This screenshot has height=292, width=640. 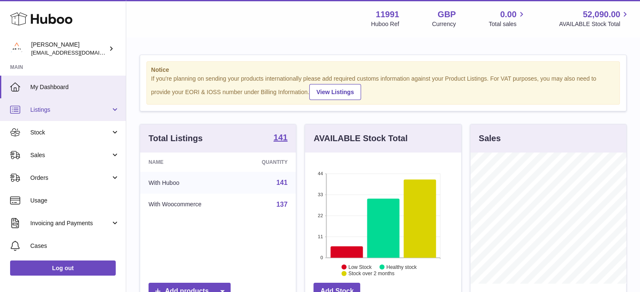 I want to click on a: 52,090.00 AVAILABLE Stock Total, so click(x=594, y=19).